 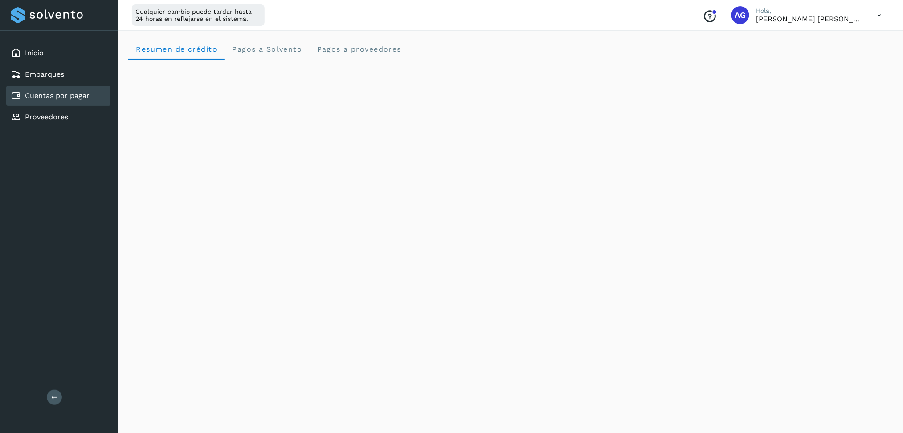 I want to click on span: Pagos a Solvento, so click(x=267, y=49).